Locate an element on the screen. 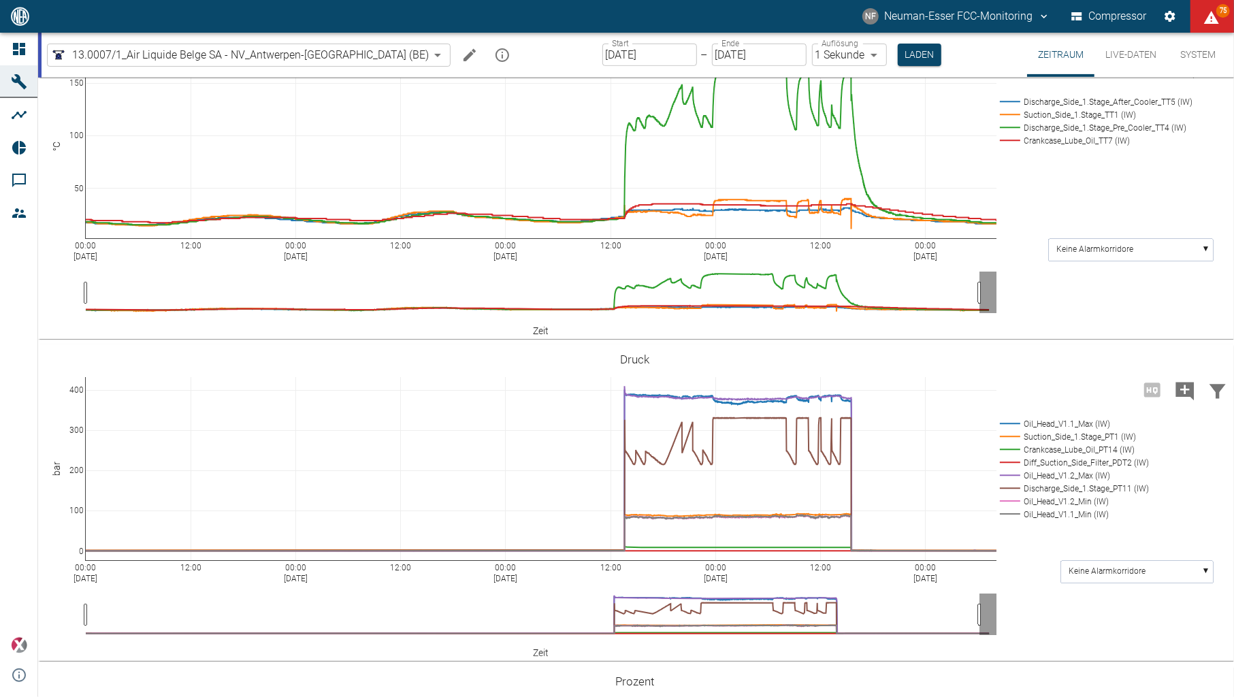 This screenshot has width=1234, height=697. span: Hohe Auflösung nur für Zeiträume von <3 Tagen verfügbar is located at coordinates (1152, 389).